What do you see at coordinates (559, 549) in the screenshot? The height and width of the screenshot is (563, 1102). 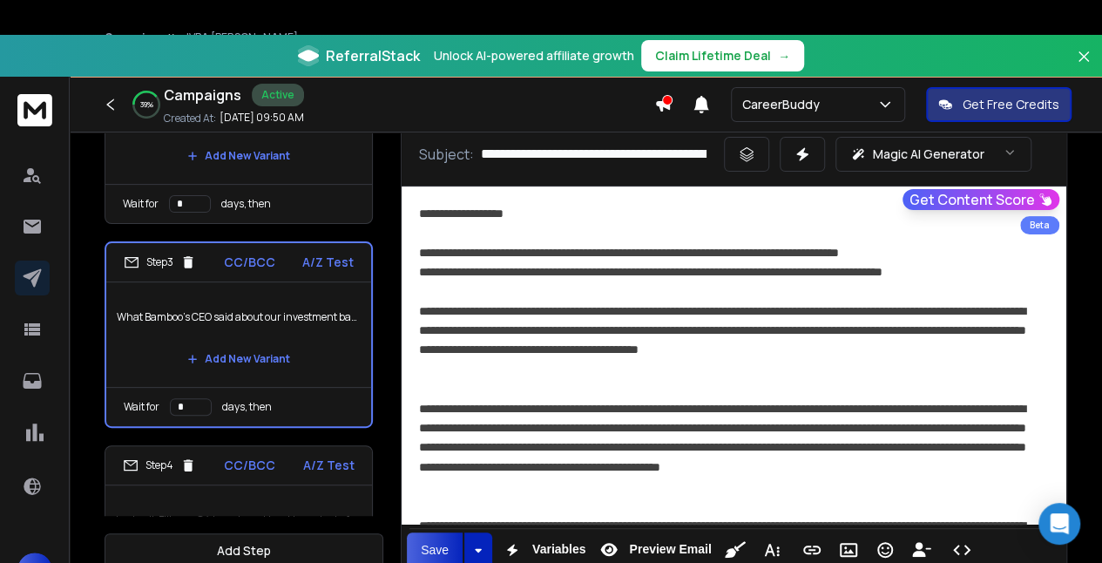 I see `span: Variables` at bounding box center [559, 549].